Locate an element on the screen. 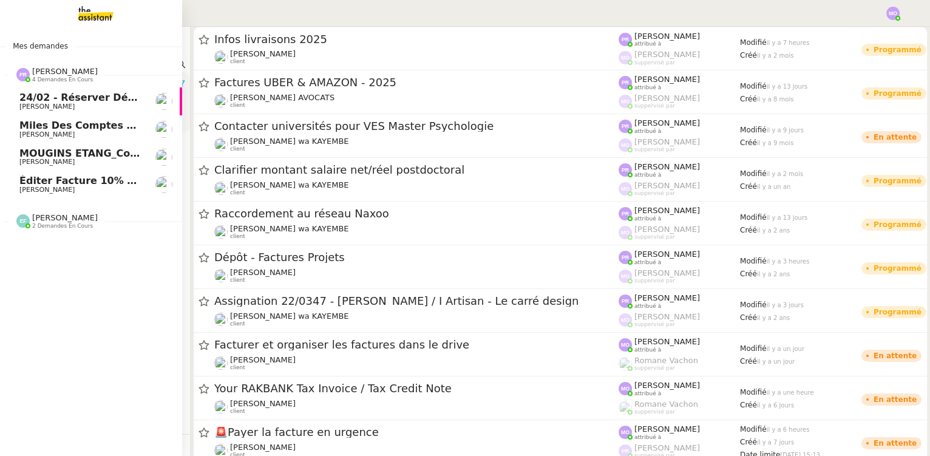 The image size is (930, 456). span: 2 demandes en cours is located at coordinates (62, 226).